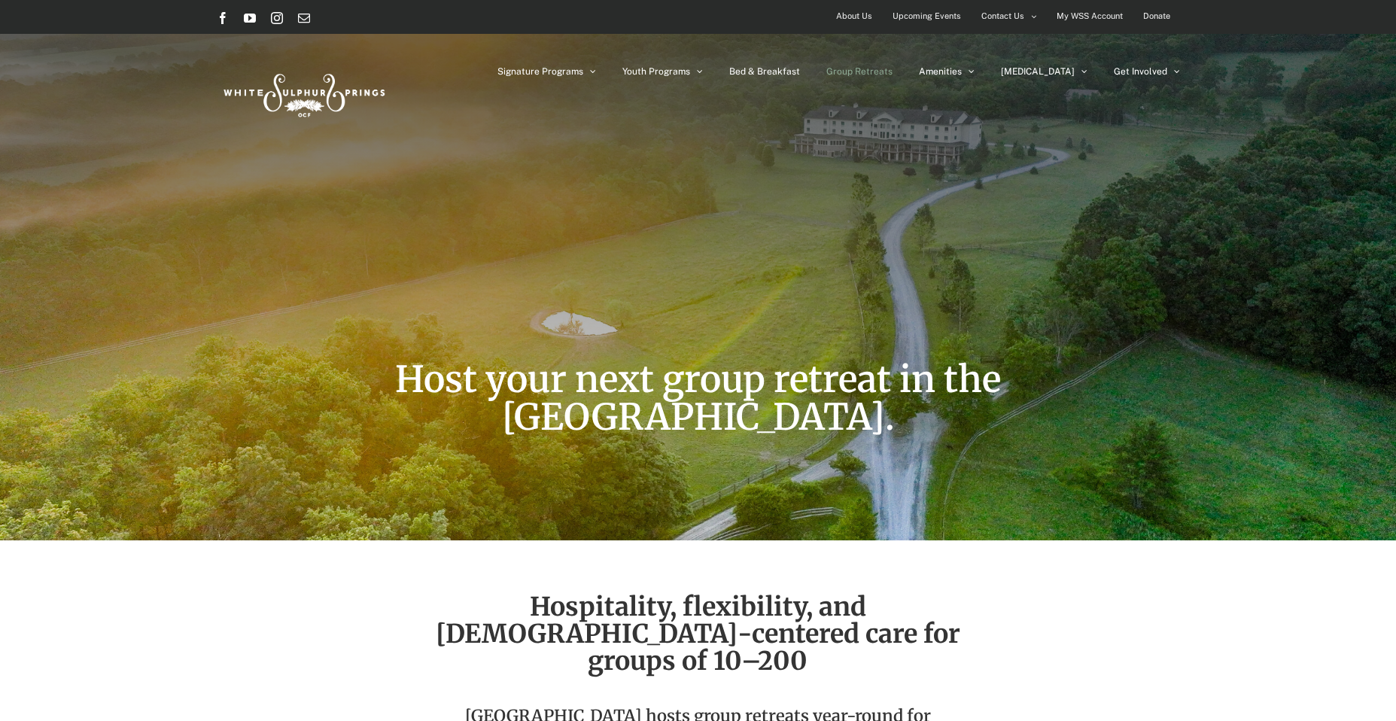 This screenshot has width=1396, height=721. I want to click on a: Bed & Breakfast, so click(765, 72).